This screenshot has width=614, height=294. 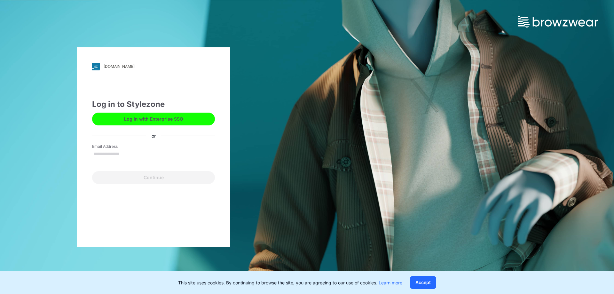 What do you see at coordinates (391, 282) in the screenshot?
I see `a: Learn more` at bounding box center [391, 282].